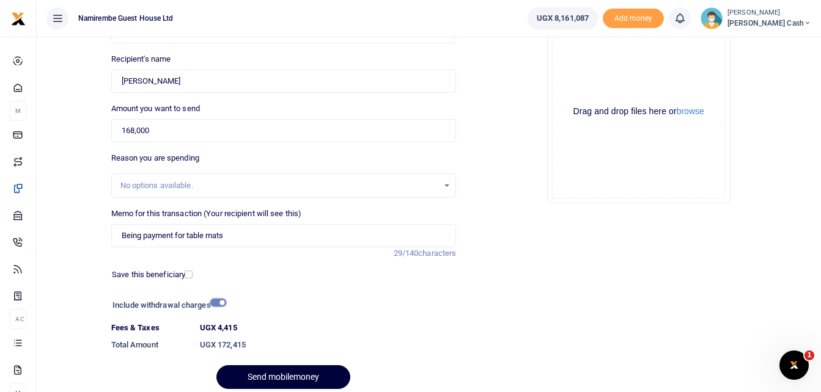  Describe the element at coordinates (633, 18) in the screenshot. I see `span: Add money` at that location.